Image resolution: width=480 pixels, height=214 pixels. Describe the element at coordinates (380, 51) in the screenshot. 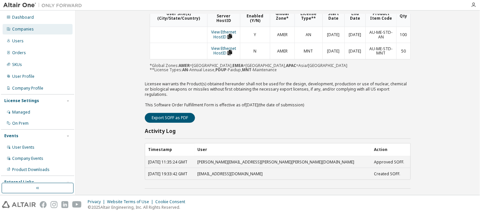

I see `td: AU-ME-STD-MNT` at that location.